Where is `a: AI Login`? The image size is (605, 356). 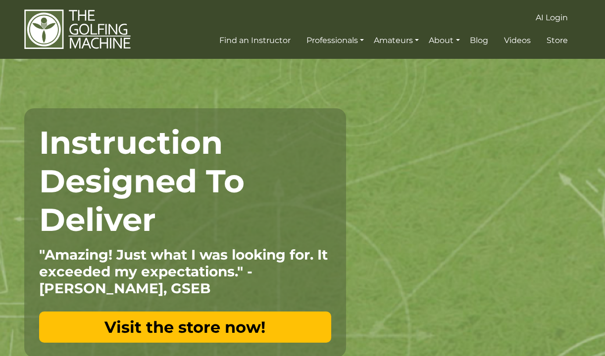
a: AI Login is located at coordinates (552, 18).